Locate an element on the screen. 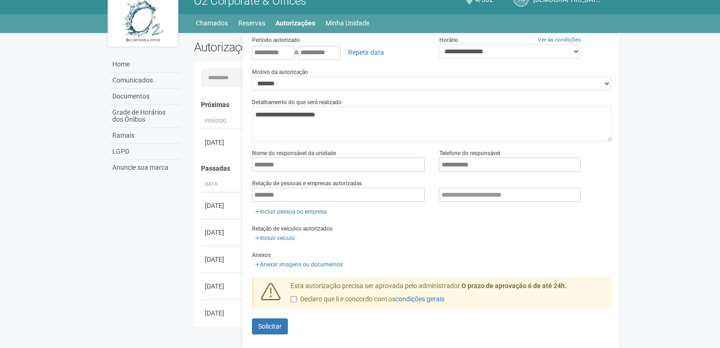 The height and width of the screenshot is (348, 720). h2: Autorizações is located at coordinates (295, 47).